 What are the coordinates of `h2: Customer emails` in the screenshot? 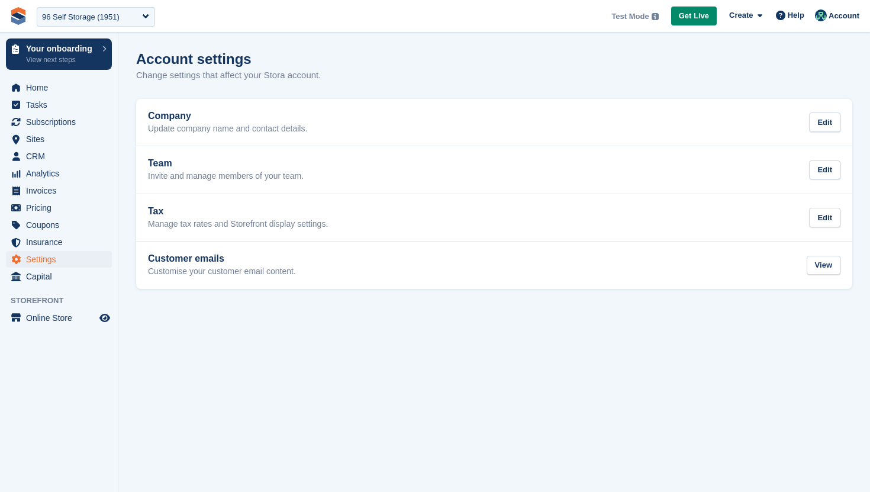 It's located at (222, 259).